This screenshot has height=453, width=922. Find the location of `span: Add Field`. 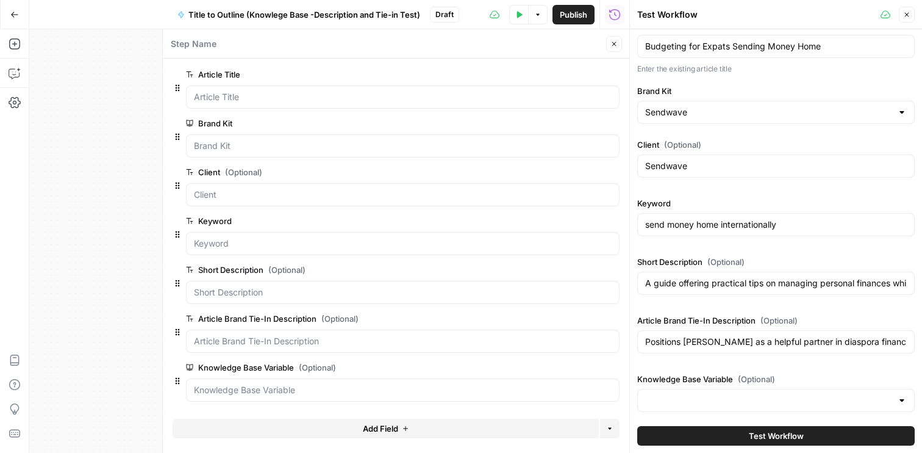

span: Add Field is located at coordinates (381, 428).